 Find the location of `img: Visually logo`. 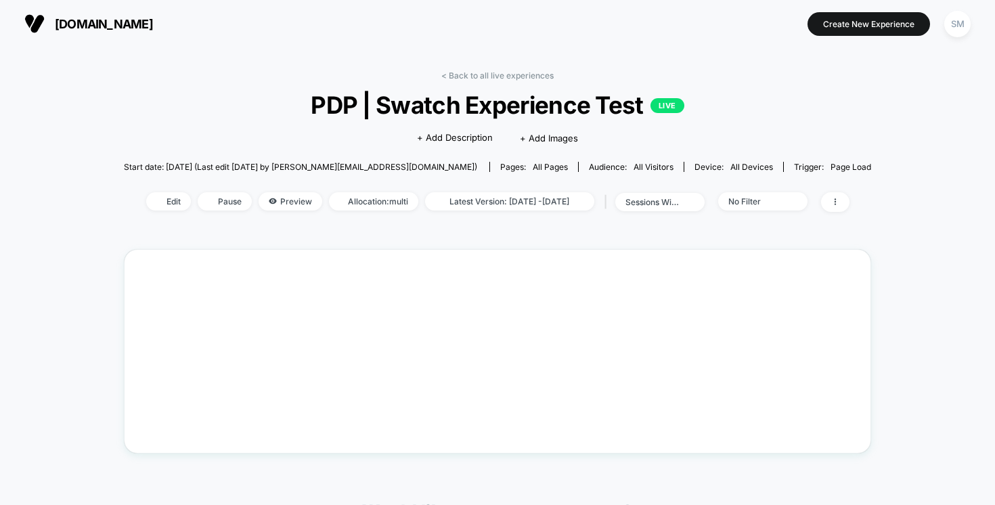

img: Visually logo is located at coordinates (35, 24).